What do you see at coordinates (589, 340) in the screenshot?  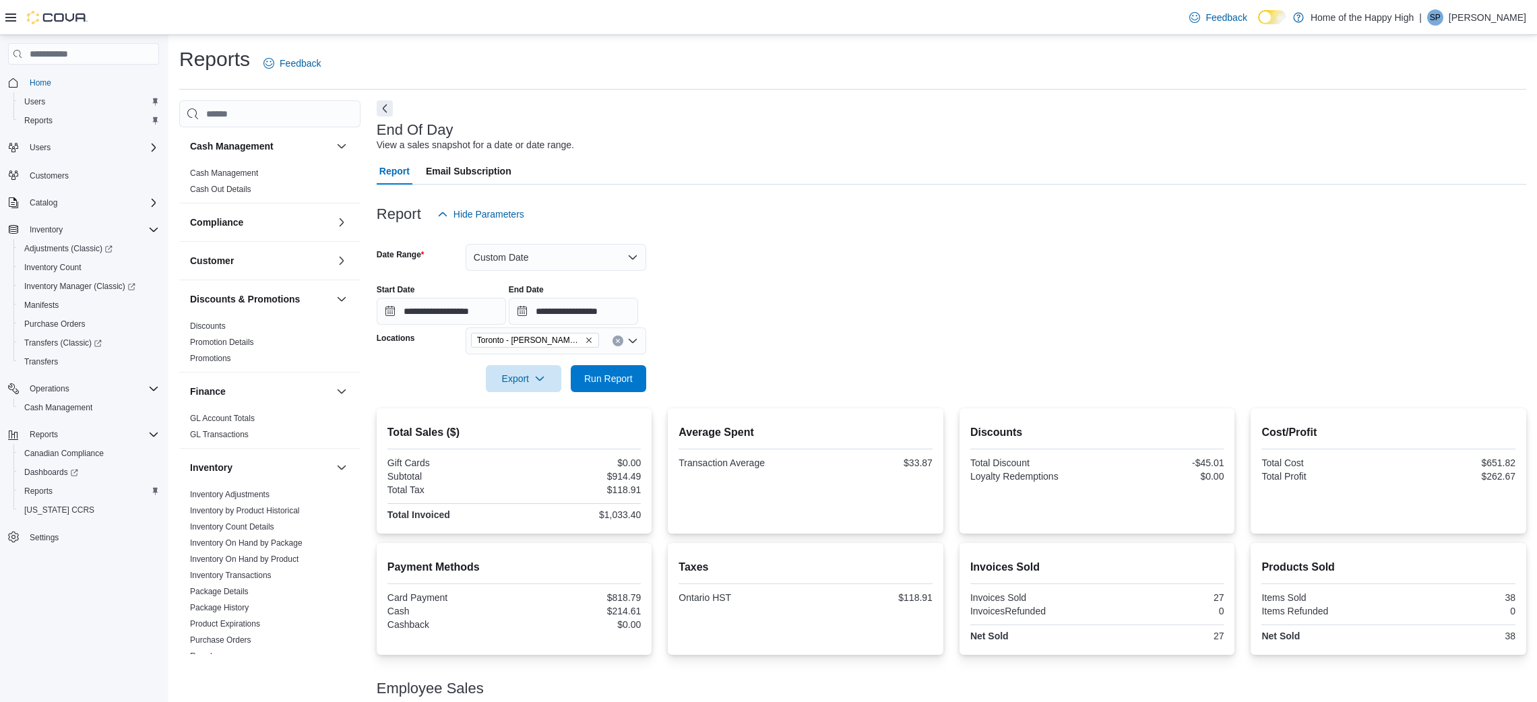 I see `button: Remove Toronto - Jane Street - Fire & Flower from selection in this group` at bounding box center [589, 340].